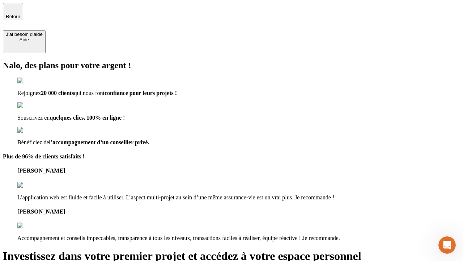  What do you see at coordinates (87, 117) in the screenshot?
I see `span: quelques clics, 100% en ligne !` at bounding box center [87, 117].